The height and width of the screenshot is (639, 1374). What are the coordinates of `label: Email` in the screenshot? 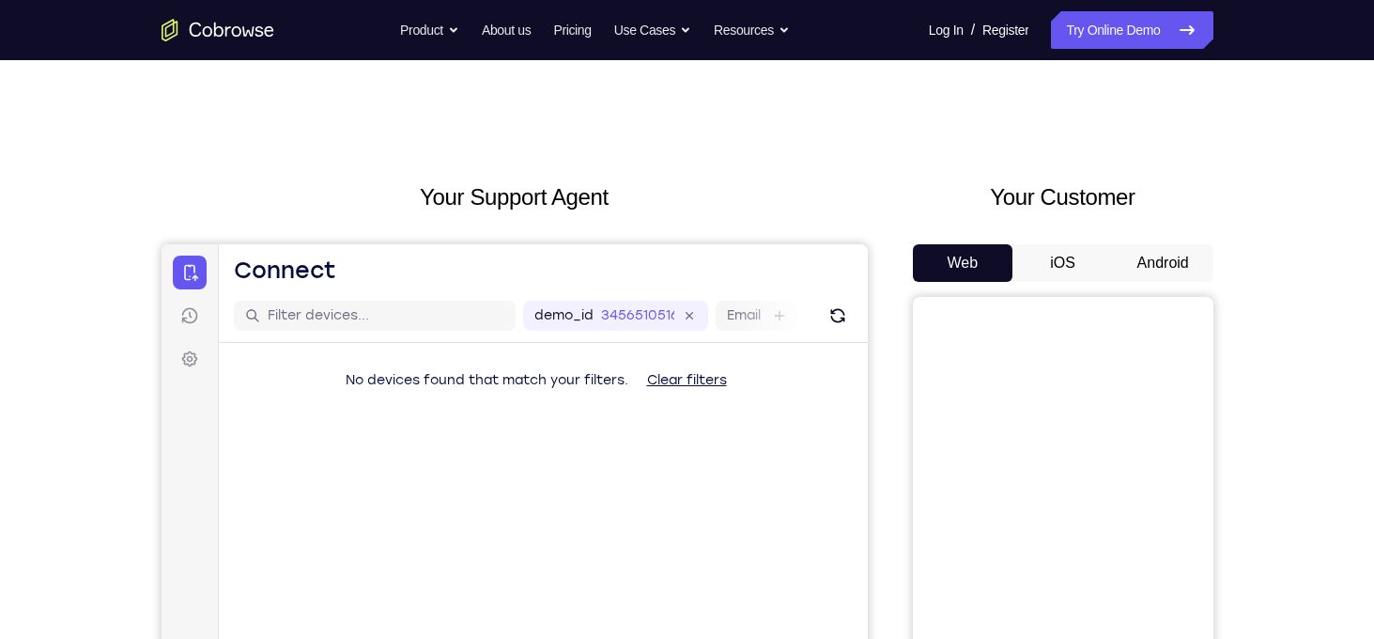 It's located at (582, 71).